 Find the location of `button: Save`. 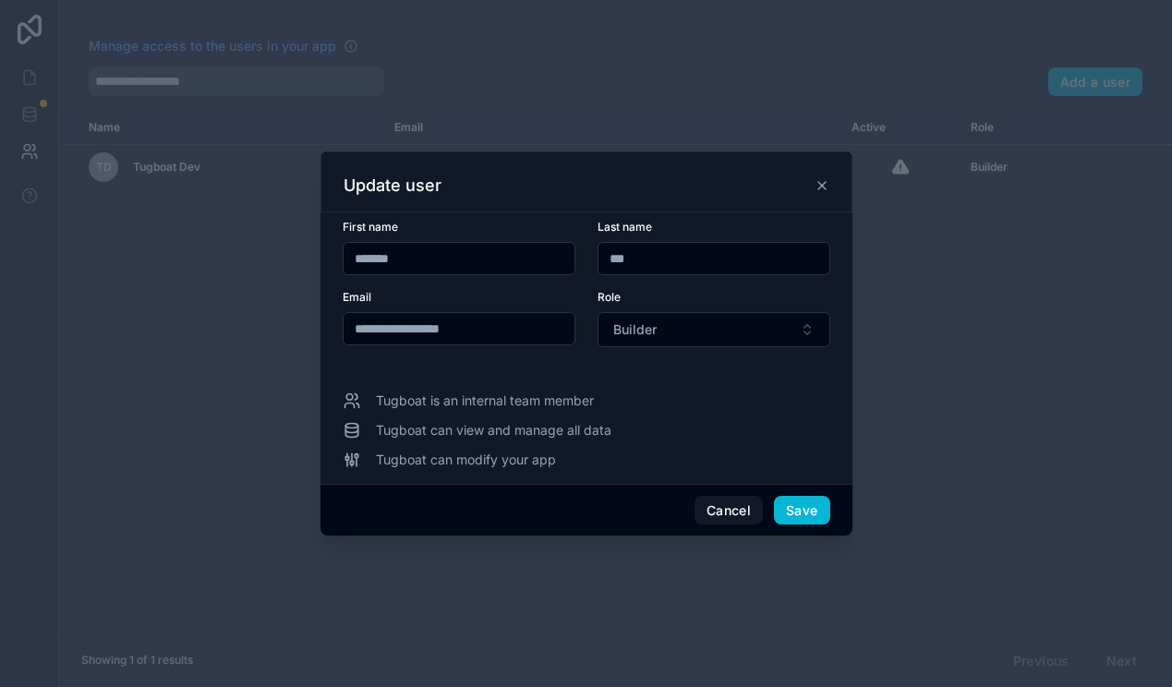

button: Save is located at coordinates (802, 511).